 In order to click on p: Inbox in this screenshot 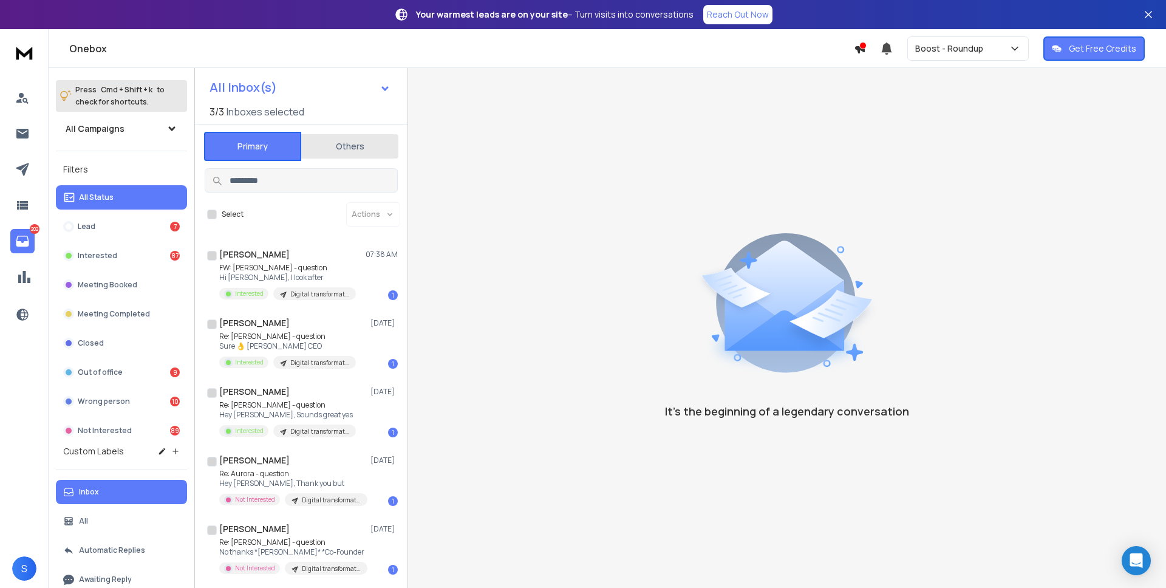, I will do `click(89, 492)`.